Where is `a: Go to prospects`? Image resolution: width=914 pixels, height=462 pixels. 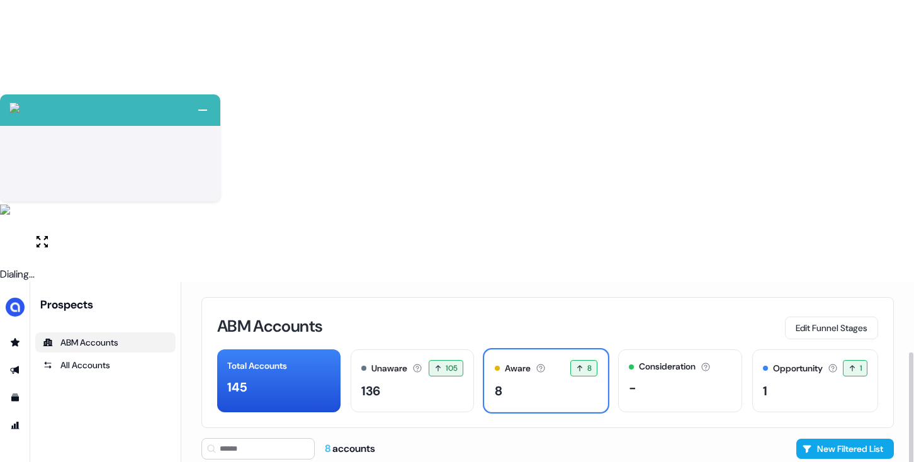
a: Go to prospects is located at coordinates (15, 342).